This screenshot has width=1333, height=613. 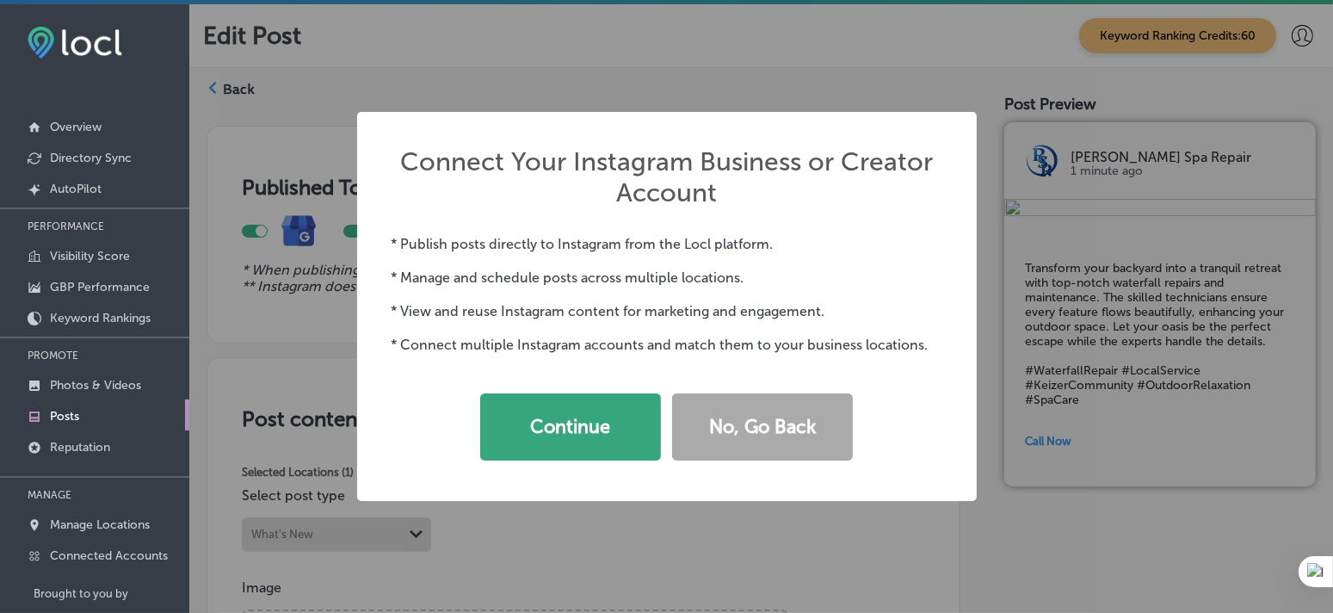 What do you see at coordinates (90, 157) in the screenshot?
I see `p: Directory Sync` at bounding box center [90, 157].